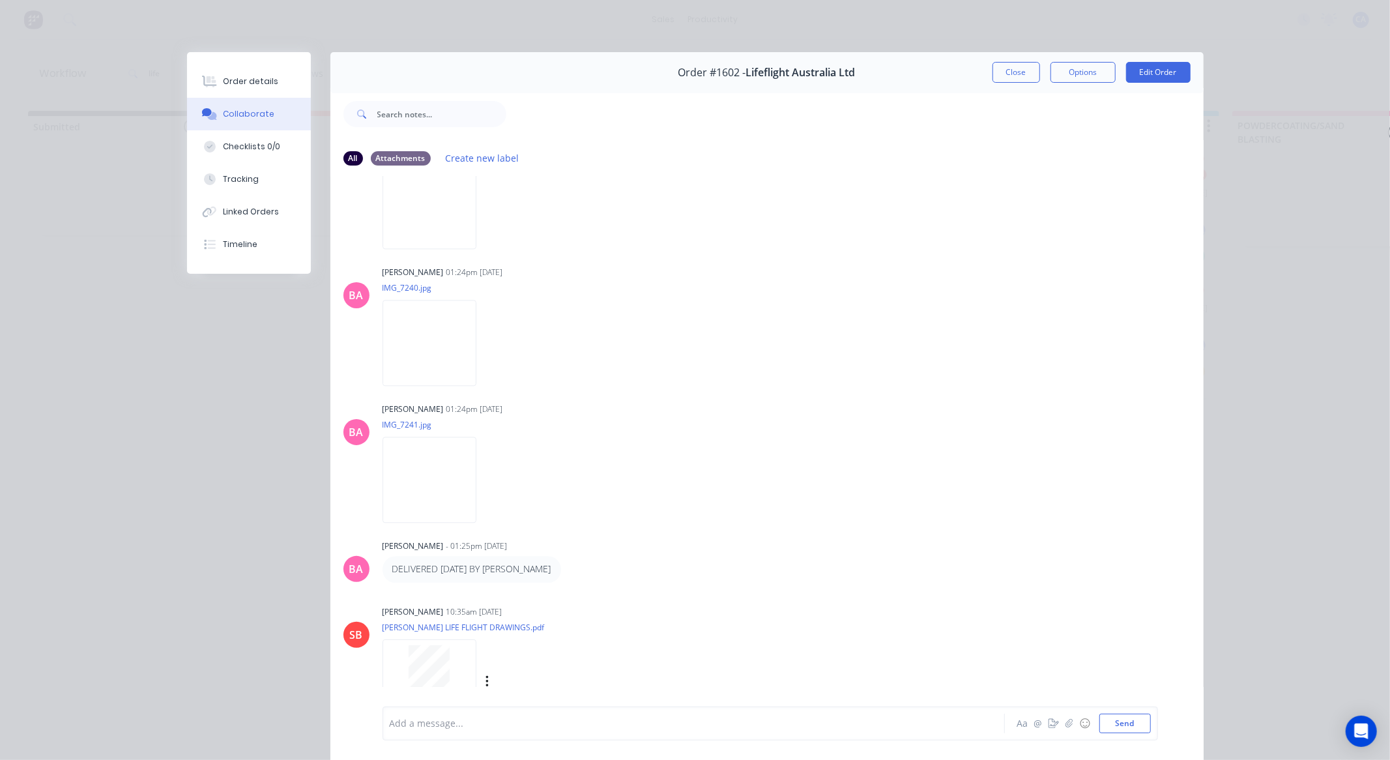 The image size is (1390, 760). What do you see at coordinates (401, 158) in the screenshot?
I see `div: Attachments` at bounding box center [401, 158].